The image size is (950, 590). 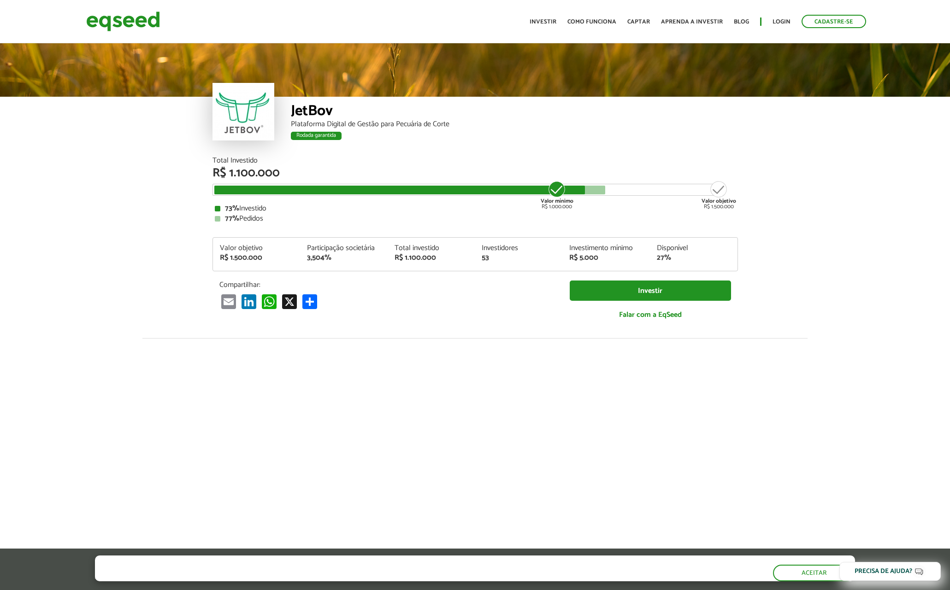 What do you see at coordinates (232, 218) in the screenshot?
I see `strong: 77%` at bounding box center [232, 218].